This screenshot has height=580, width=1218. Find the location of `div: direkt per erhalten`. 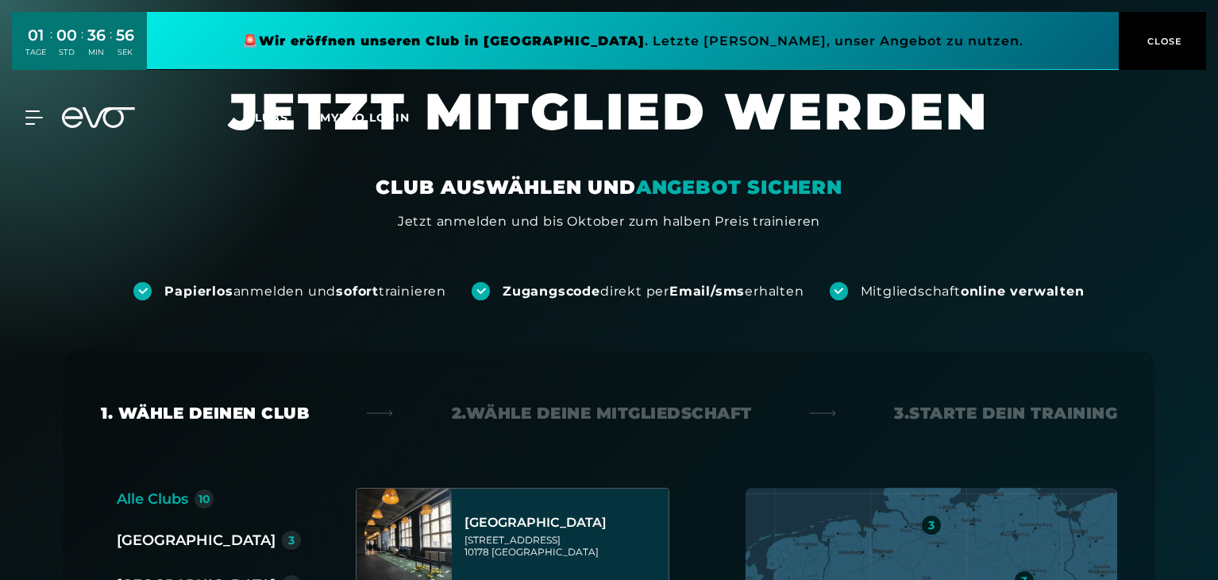

div: direkt per erhalten is located at coordinates (653, 291).